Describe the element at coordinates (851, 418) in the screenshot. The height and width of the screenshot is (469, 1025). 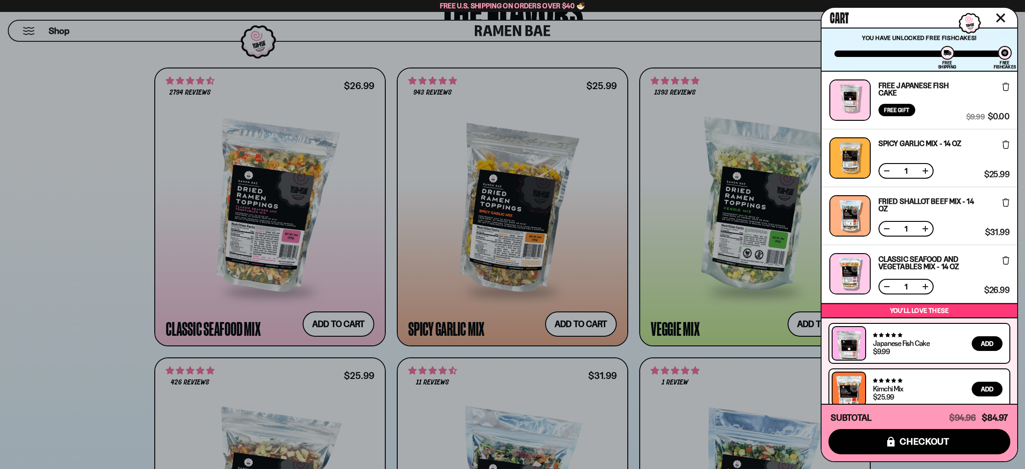
I see `h4: Subtotal` at that location.